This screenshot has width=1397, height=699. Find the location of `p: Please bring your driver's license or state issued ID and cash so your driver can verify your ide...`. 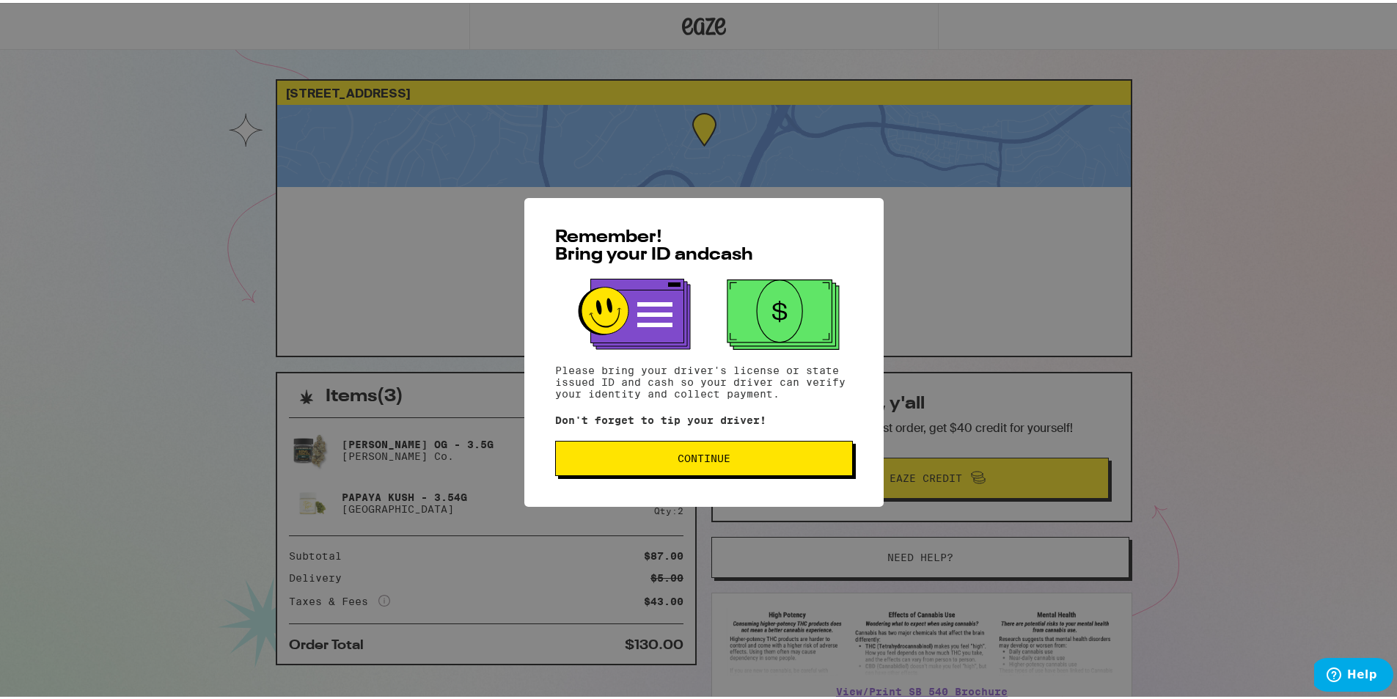

p: Please bring your driver's license or state issued ID and cash so your driver can verify your ide... is located at coordinates (704, 379).